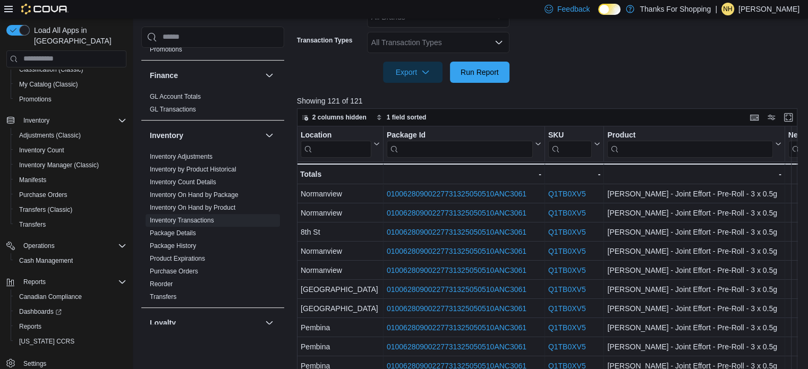 The width and height of the screenshot is (808, 369). Describe the element at coordinates (194, 195) in the screenshot. I see `a: Inventory On Hand by Package` at that location.